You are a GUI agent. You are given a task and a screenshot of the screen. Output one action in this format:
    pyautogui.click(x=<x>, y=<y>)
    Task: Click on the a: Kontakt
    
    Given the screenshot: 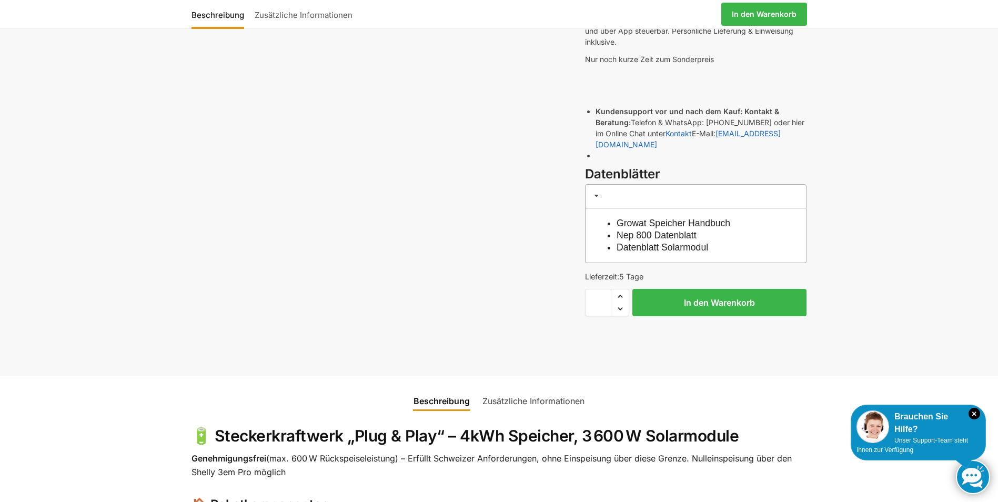 What is the action you would take?
    pyautogui.click(x=679, y=133)
    